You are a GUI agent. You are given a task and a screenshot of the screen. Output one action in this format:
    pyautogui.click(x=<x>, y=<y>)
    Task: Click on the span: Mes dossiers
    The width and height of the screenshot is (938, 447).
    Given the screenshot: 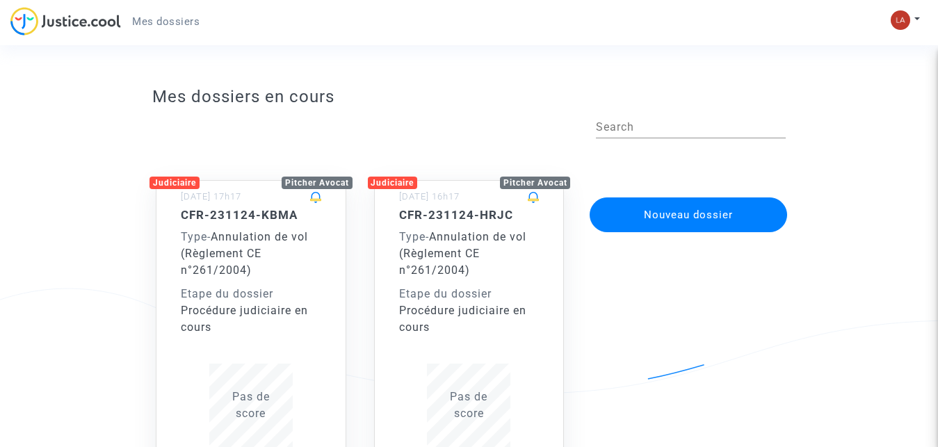 What is the action you would take?
    pyautogui.click(x=165, y=22)
    